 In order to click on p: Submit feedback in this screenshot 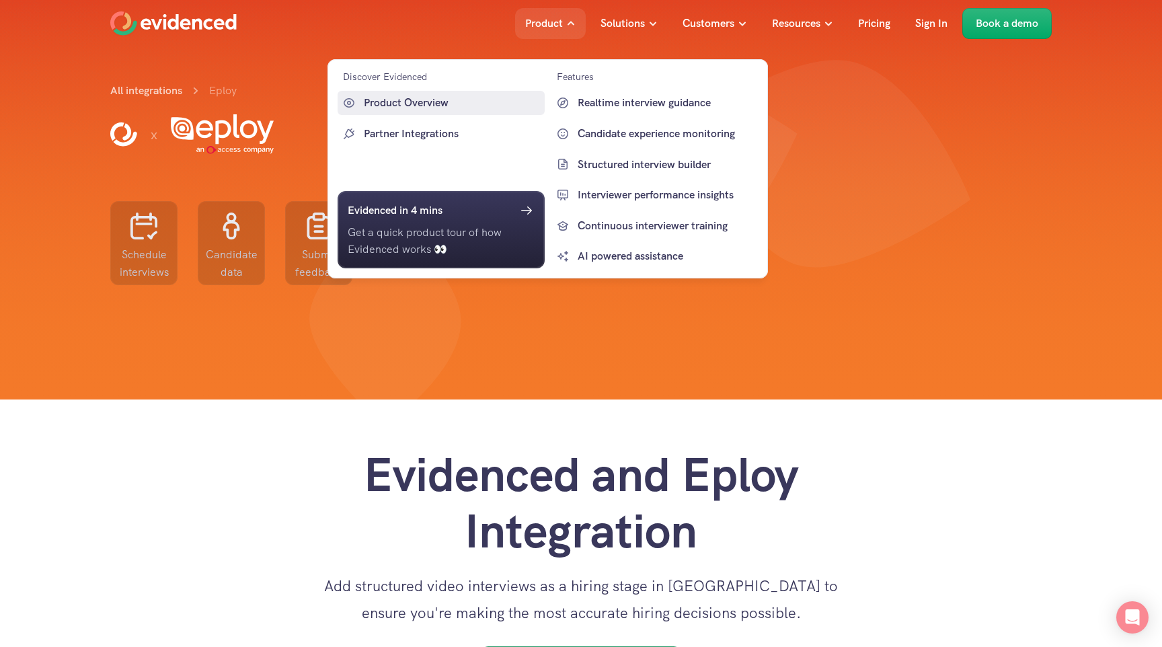, I will do `click(319, 263)`.